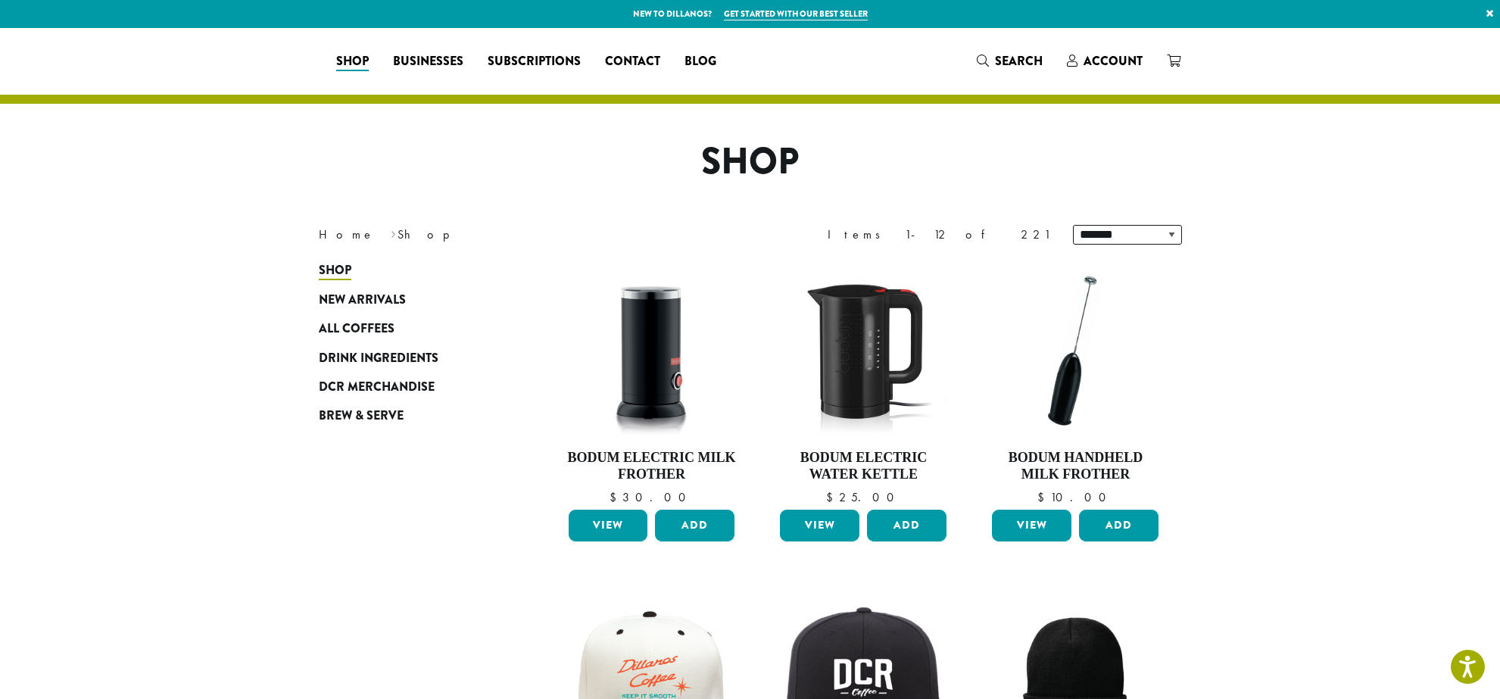 The height and width of the screenshot is (699, 1500). I want to click on span: Brew & Serve, so click(361, 416).